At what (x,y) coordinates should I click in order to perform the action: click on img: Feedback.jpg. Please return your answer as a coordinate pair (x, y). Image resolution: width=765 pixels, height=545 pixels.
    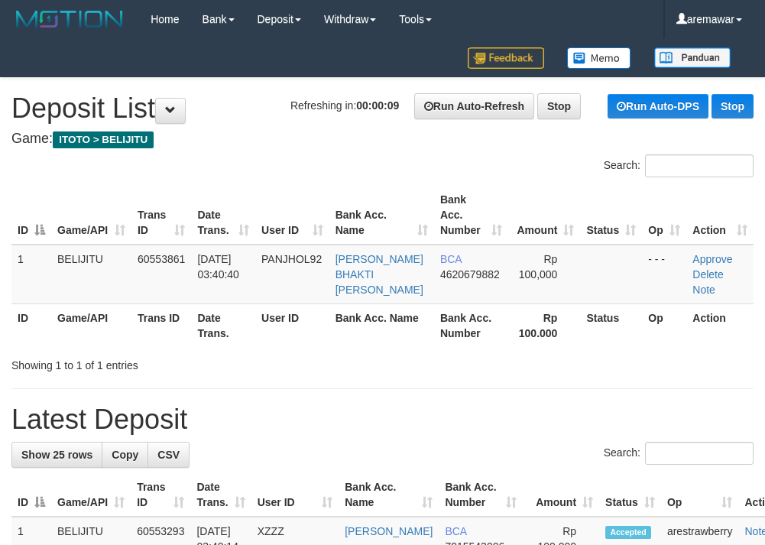
    Looking at the image, I should click on (506, 58).